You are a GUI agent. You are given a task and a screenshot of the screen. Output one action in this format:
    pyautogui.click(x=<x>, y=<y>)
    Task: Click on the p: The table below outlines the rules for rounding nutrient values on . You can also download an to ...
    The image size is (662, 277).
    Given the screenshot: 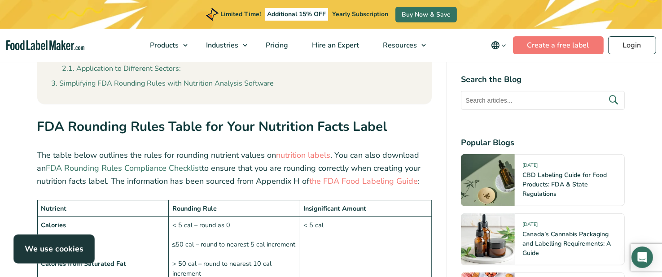 What is the action you would take?
    pyautogui.click(x=235, y=168)
    